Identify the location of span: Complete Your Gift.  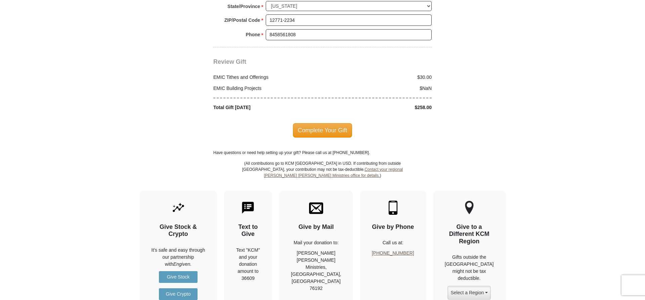
(322, 130).